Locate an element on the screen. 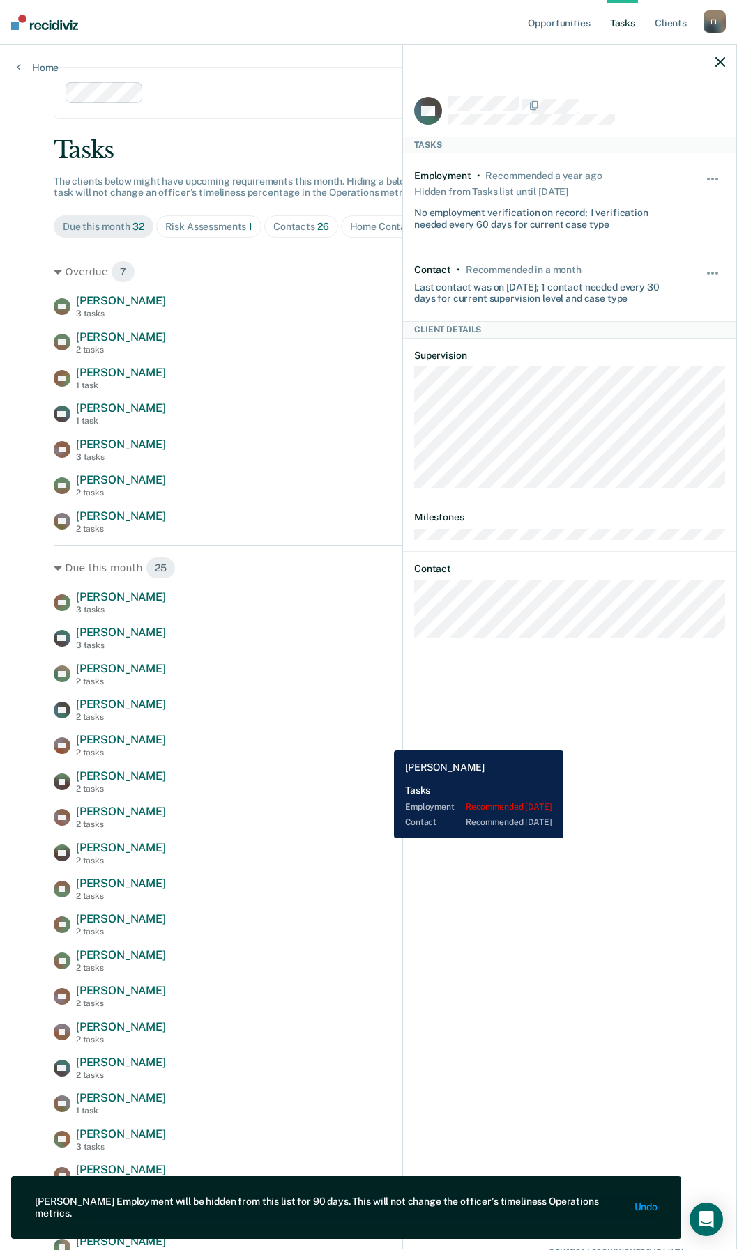 Image resolution: width=737 pixels, height=1250 pixels. div: Recommended in a month is located at coordinates (523, 270).